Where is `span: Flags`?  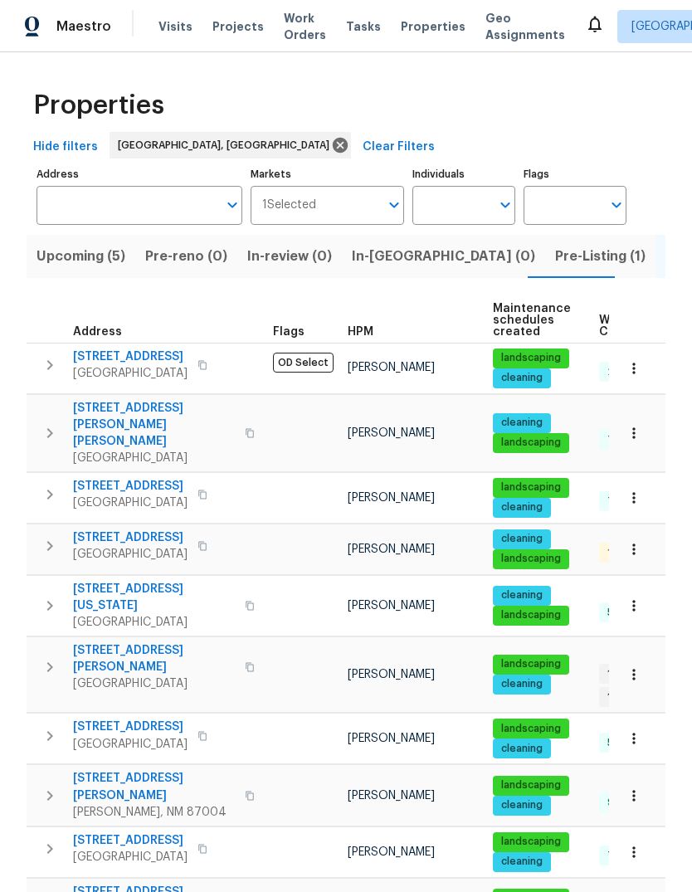
span: Flags is located at coordinates (289, 332).